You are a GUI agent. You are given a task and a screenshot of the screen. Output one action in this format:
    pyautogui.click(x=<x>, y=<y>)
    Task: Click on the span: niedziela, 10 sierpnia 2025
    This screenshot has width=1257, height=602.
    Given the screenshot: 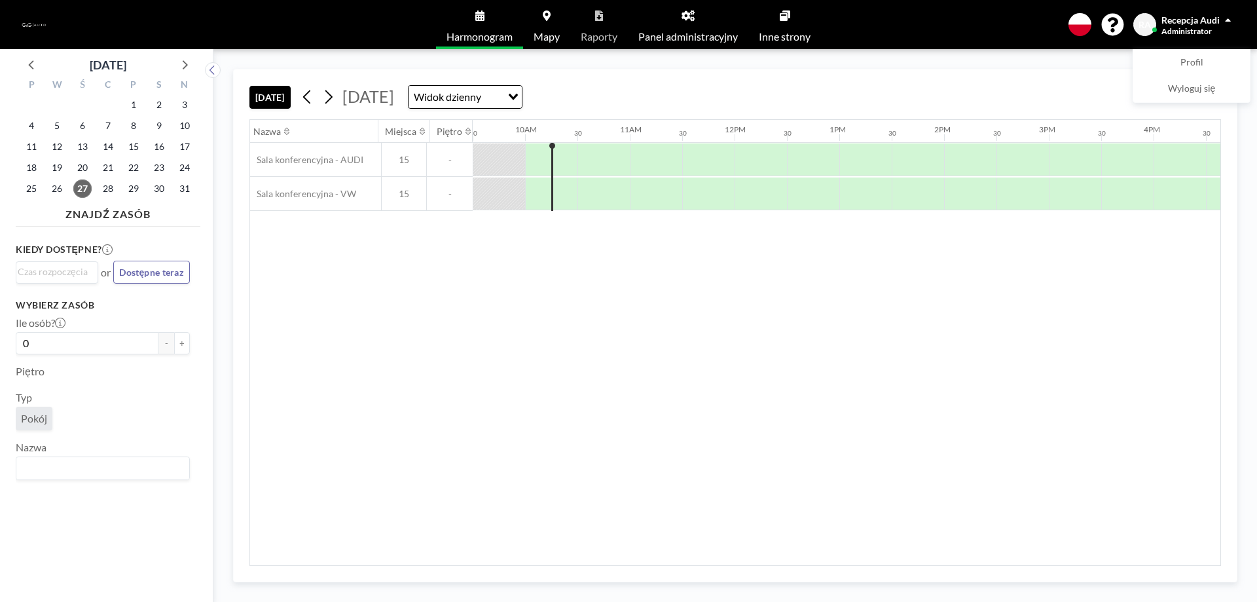 What is the action you would take?
    pyautogui.click(x=185, y=126)
    